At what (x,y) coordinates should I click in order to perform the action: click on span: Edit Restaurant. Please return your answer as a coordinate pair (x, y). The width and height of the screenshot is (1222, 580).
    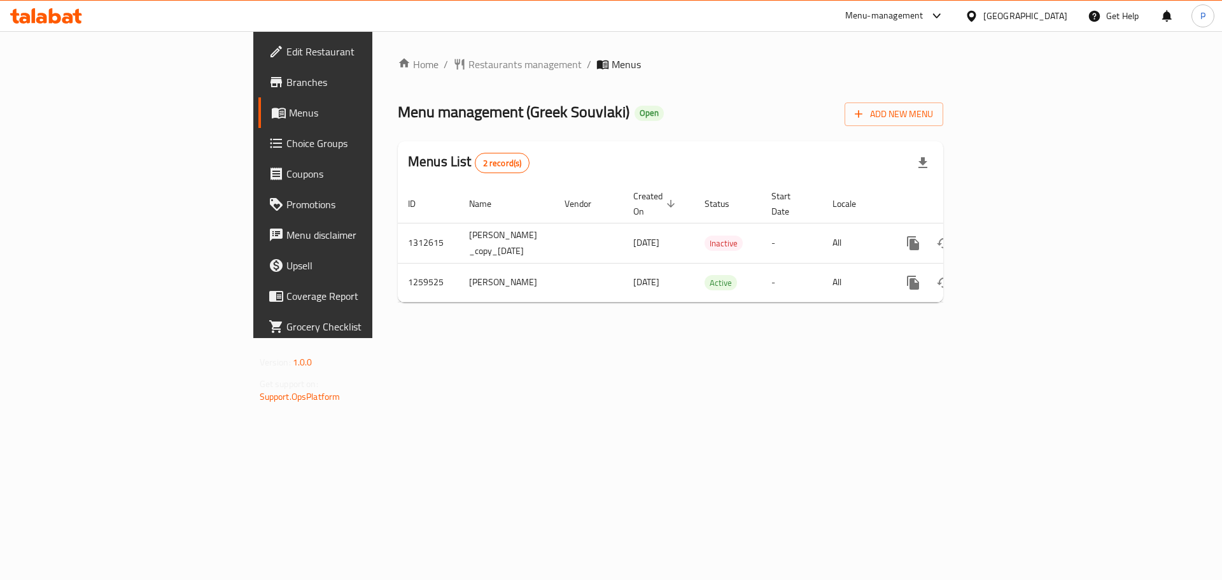
    Looking at the image, I should click on (367, 52).